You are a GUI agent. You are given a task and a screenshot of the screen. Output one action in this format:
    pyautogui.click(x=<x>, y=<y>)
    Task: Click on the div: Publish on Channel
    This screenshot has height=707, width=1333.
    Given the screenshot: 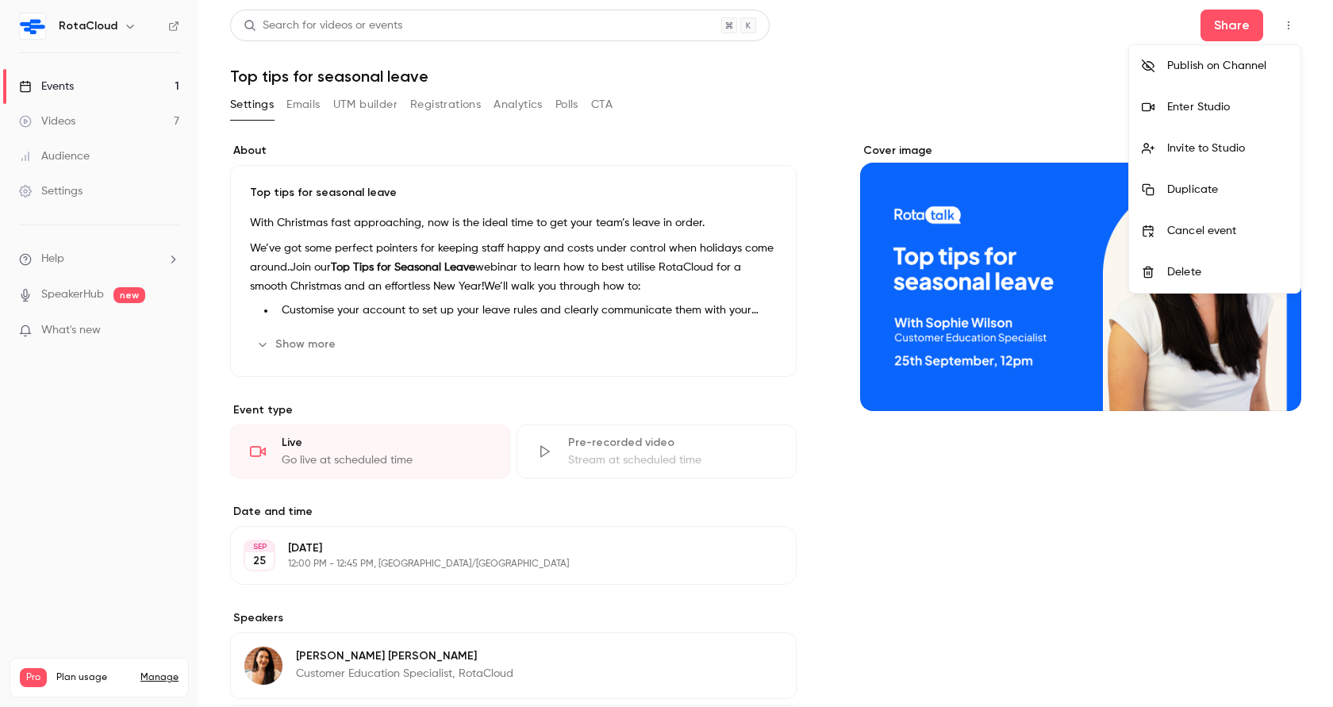 What is the action you would take?
    pyautogui.click(x=1228, y=66)
    